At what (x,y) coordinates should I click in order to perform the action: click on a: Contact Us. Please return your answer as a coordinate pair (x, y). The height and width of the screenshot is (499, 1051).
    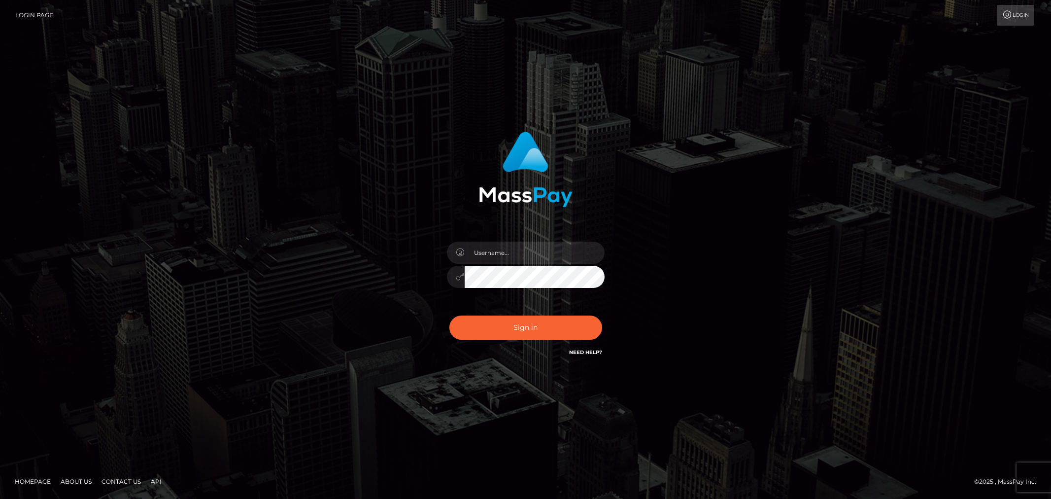
    Looking at the image, I should click on (121, 481).